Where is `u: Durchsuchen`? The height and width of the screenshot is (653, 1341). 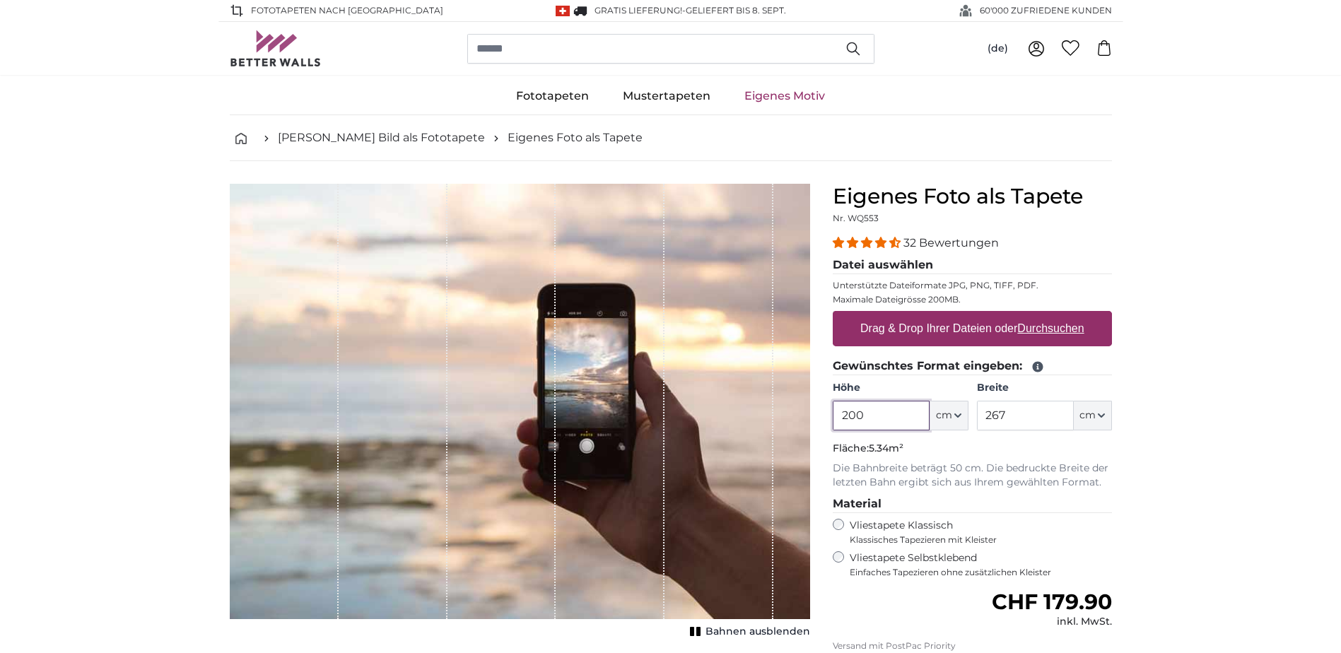
u: Durchsuchen is located at coordinates (1051, 328).